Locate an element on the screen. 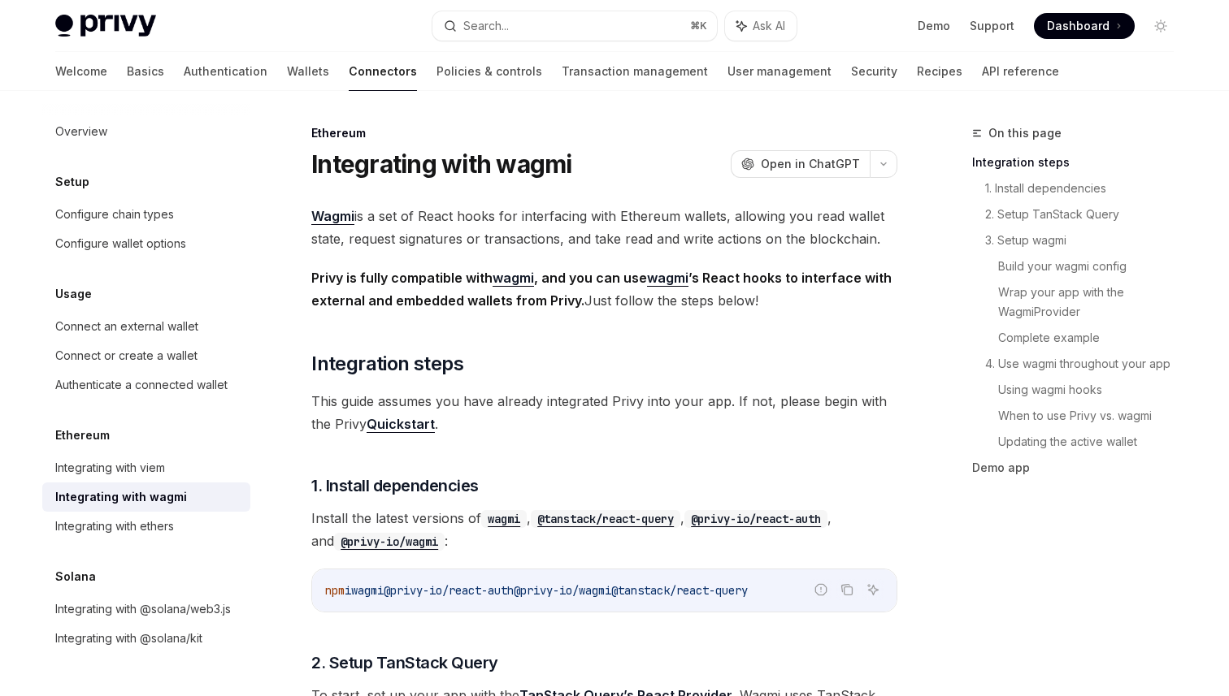 The height and width of the screenshot is (696, 1229). span: wagmi is located at coordinates (367, 591).